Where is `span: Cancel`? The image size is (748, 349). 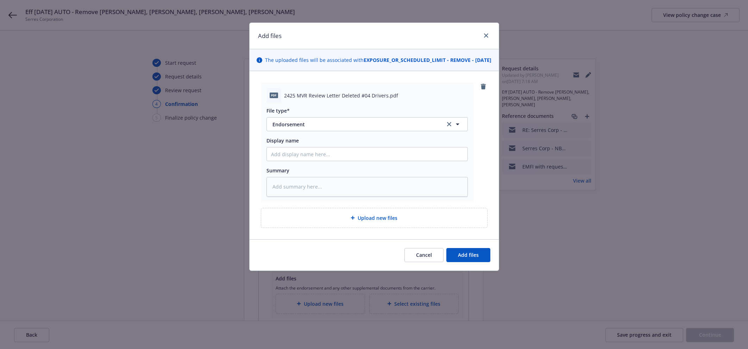 span: Cancel is located at coordinates (424, 255).